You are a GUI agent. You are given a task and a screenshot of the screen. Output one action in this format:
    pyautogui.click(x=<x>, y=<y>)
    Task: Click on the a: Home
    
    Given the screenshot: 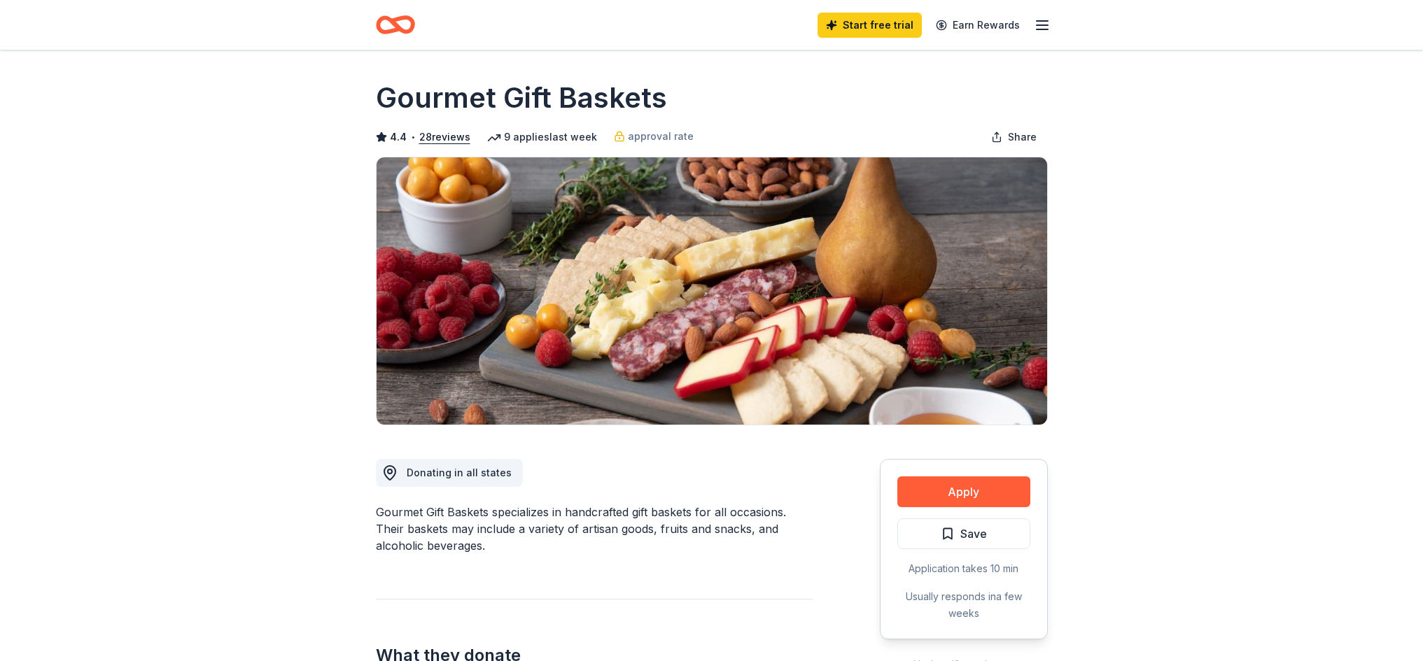 What is the action you would take?
    pyautogui.click(x=395, y=24)
    